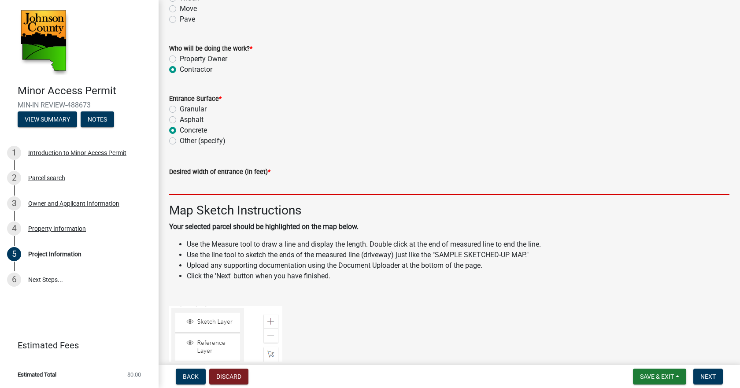 The width and height of the screenshot is (740, 388). What do you see at coordinates (47, 120) in the screenshot?
I see `wm-modal-confirm: Summary` at bounding box center [47, 120].